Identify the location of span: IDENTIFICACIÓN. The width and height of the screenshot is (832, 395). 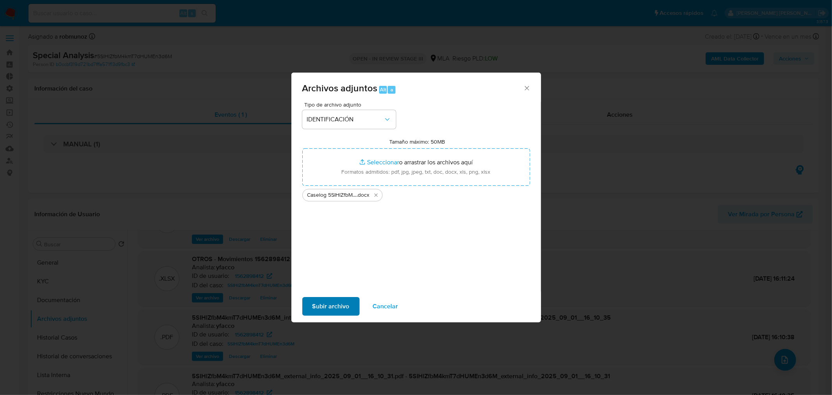
(345, 119).